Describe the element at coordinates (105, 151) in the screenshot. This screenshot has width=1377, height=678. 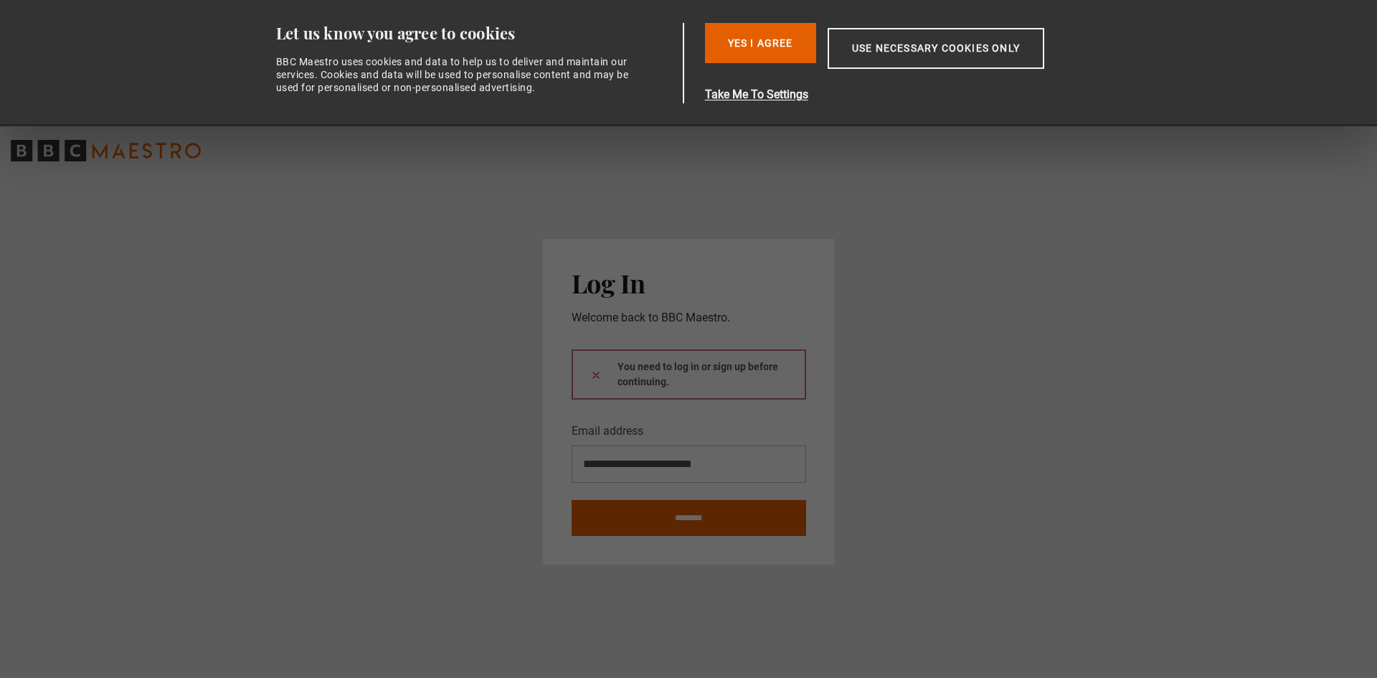
I see `a: BBC Maestro` at that location.